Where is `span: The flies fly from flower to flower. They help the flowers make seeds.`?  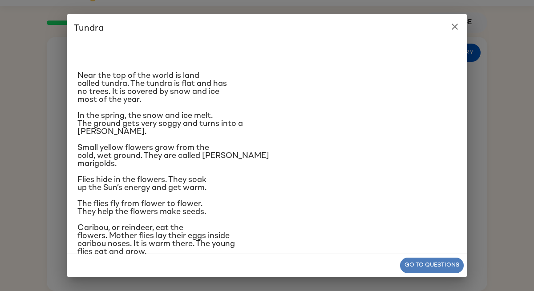
span: The flies fly from flower to flower. They help the flowers make seeds. is located at coordinates (141, 208).